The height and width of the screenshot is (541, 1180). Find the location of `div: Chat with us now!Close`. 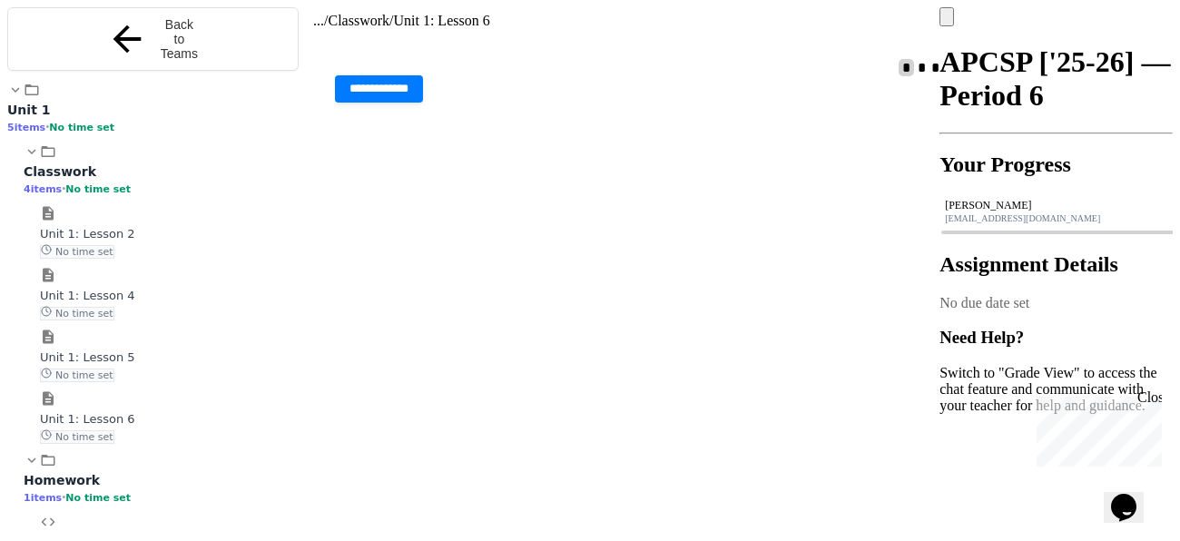

div: Chat with us now!Close is located at coordinates (66, 61).